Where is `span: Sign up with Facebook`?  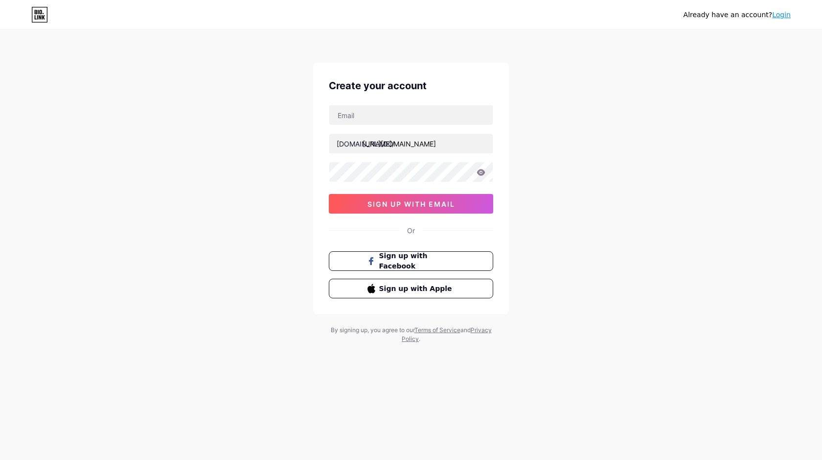
span: Sign up with Facebook is located at coordinates (417, 261).